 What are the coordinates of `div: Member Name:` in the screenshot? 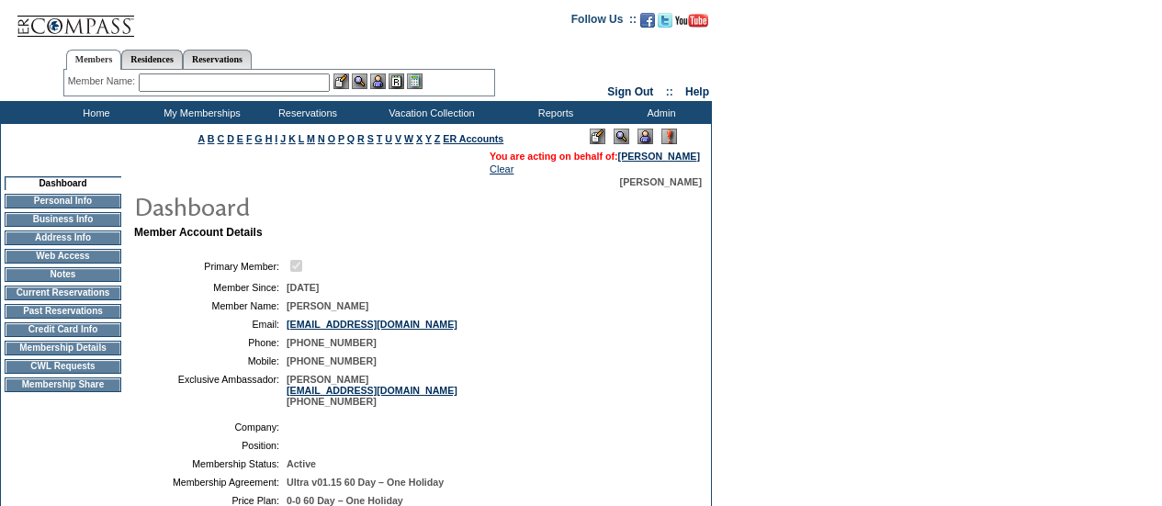 It's located at (103, 81).